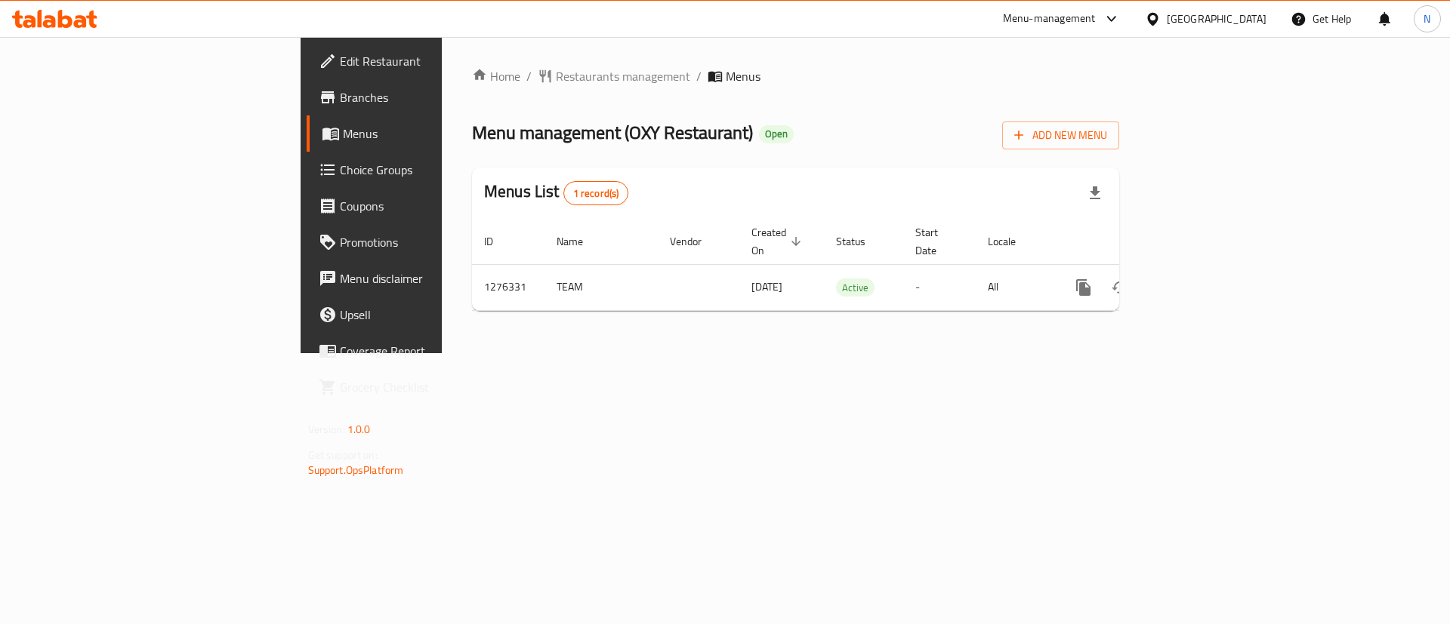 This screenshot has width=1450, height=624. I want to click on span: Promotions, so click(435, 242).